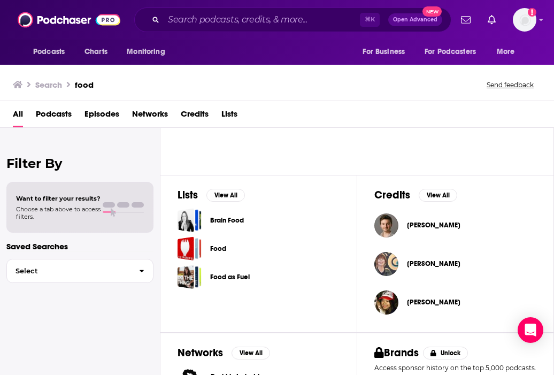 The height and width of the screenshot is (375, 554). What do you see at coordinates (49, 84) in the screenshot?
I see `h3: Search` at bounding box center [49, 84].